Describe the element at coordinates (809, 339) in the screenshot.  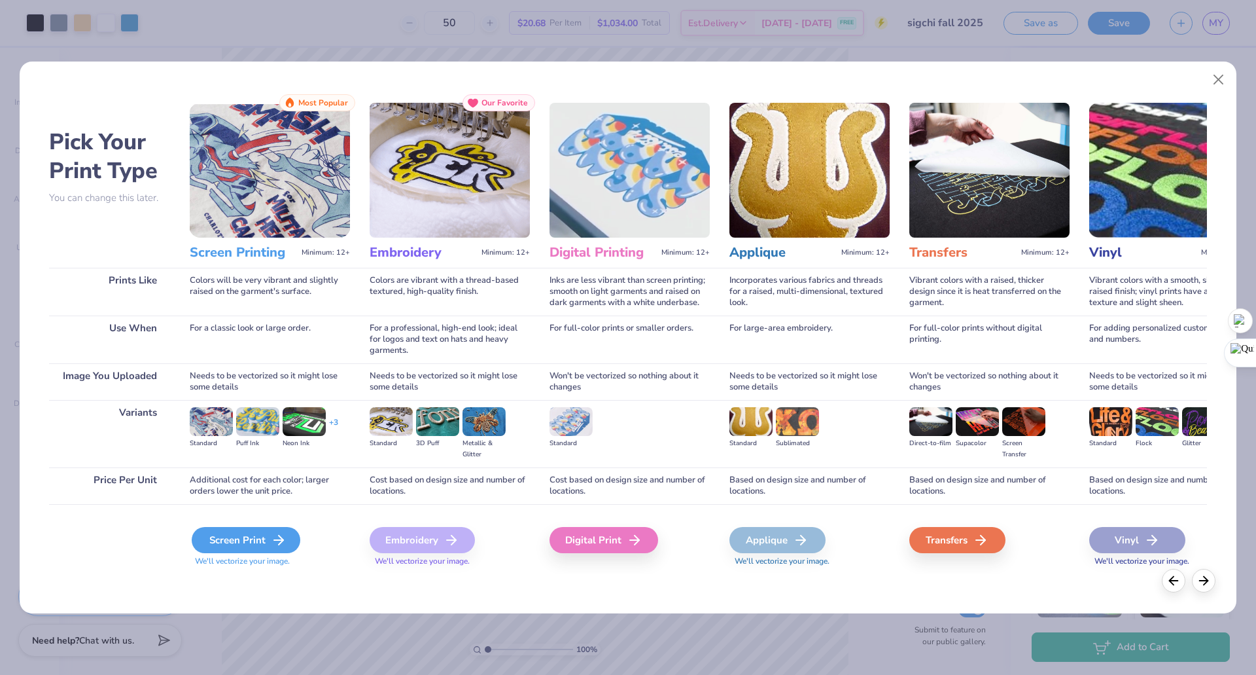
I see `div: For large-area embroidery.` at that location.